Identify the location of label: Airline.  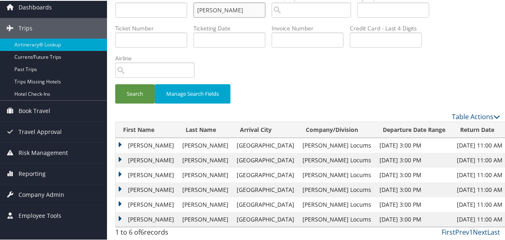
(158, 58).